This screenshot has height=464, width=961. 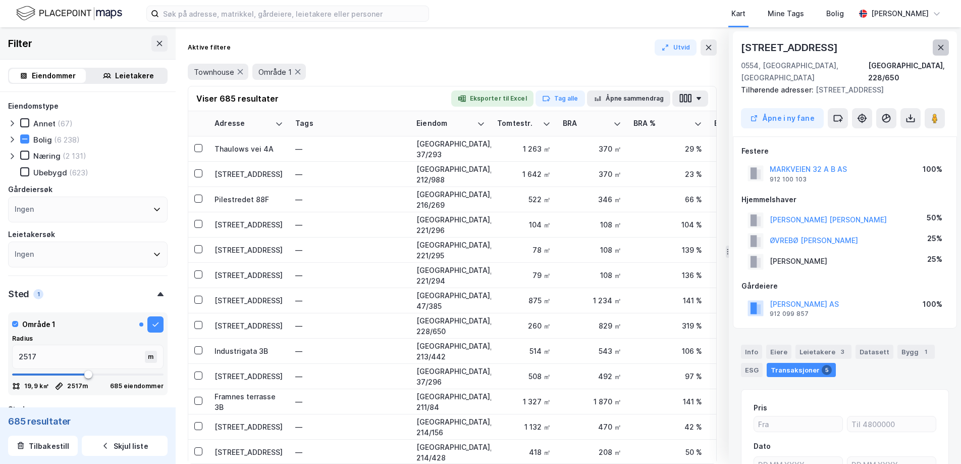 What do you see at coordinates (294, 14) in the screenshot?
I see `input: Søk på adresse, matrikkel, gårdeiere, leietakere eller personer` at bounding box center [294, 14].